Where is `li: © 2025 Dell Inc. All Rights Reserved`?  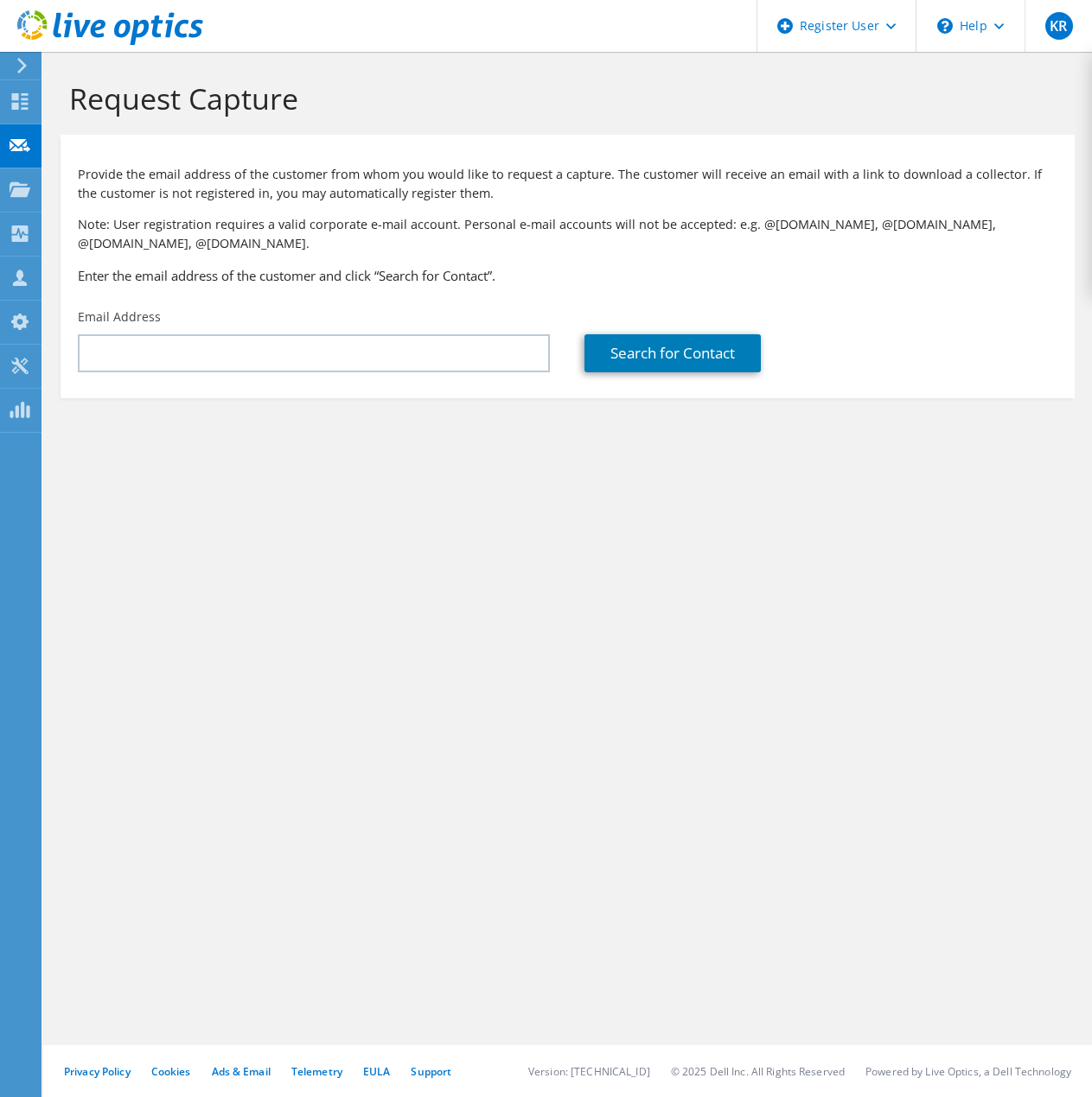
li: © 2025 Dell Inc. All Rights Reserved is located at coordinates (757, 1071).